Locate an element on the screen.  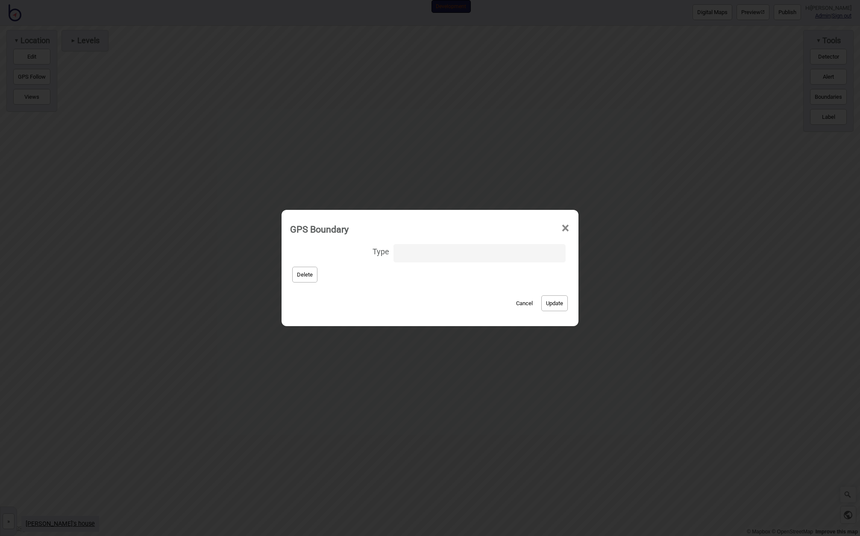
span: Type is located at coordinates (340, 250).